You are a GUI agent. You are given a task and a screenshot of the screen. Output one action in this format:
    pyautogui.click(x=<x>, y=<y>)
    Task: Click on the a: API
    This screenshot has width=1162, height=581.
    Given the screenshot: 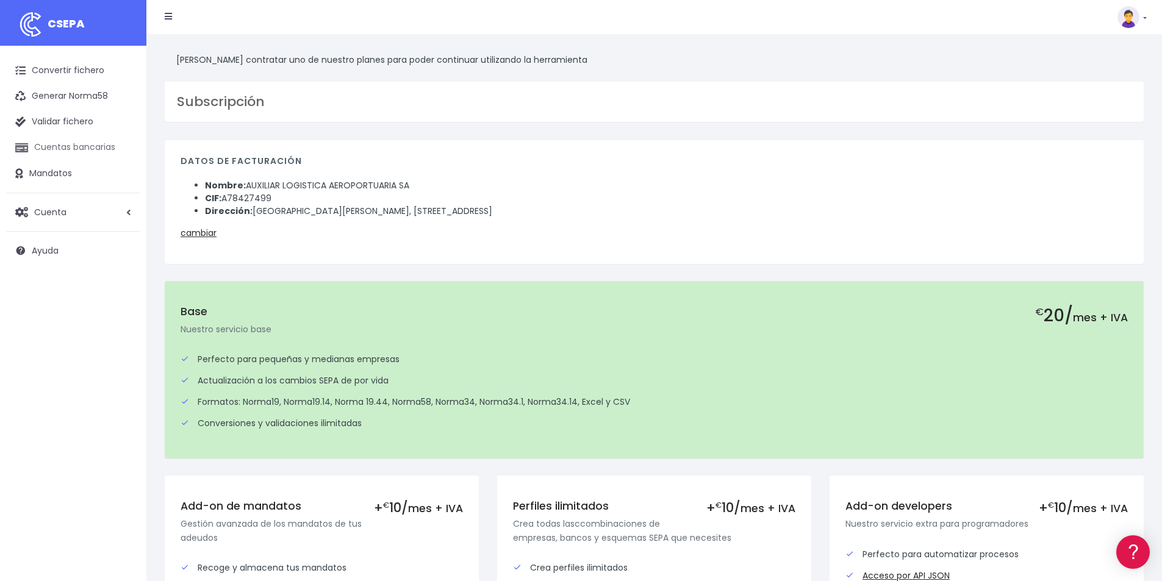 What is the action you would take?
    pyautogui.click(x=122, y=321)
    